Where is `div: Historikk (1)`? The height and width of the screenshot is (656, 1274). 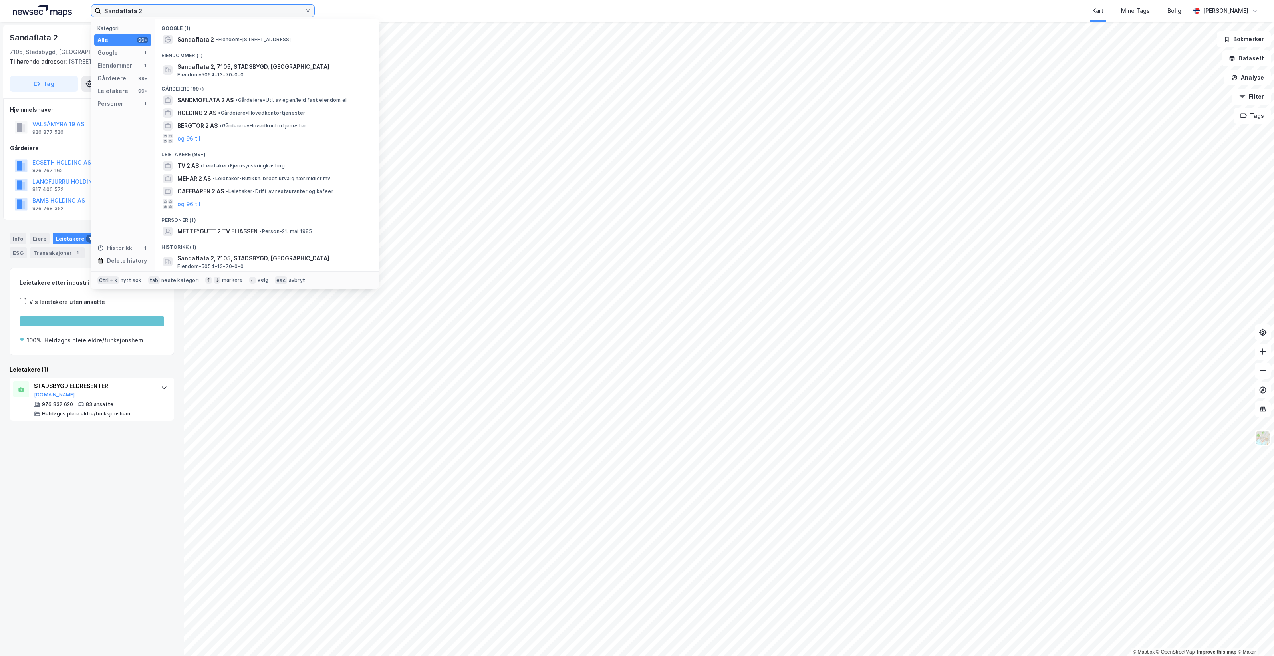
div: Historikk (1) is located at coordinates (267, 245).